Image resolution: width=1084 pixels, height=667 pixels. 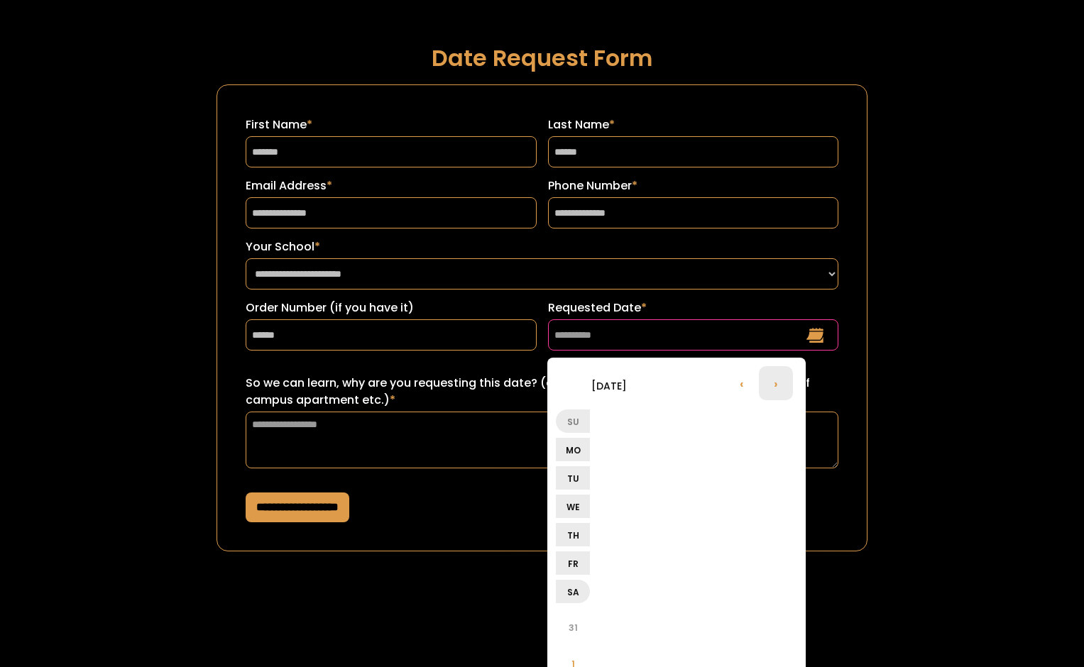 I want to click on label: First Name, so click(x=390, y=125).